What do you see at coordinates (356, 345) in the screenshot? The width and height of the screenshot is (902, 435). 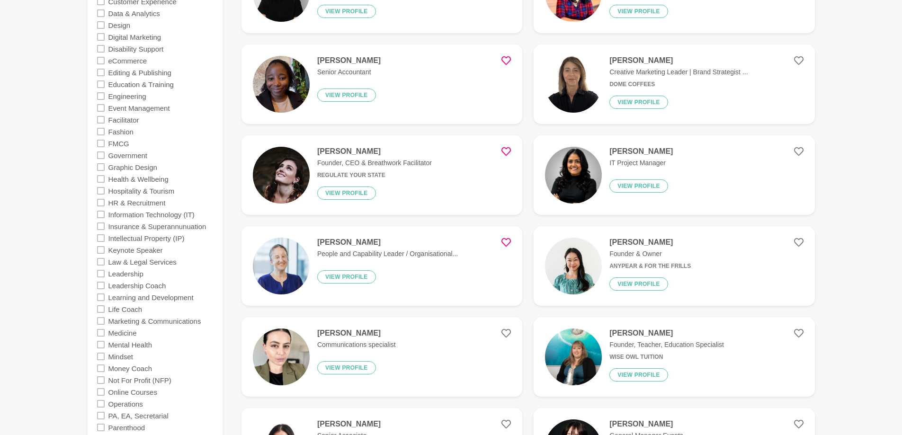 I see `p: Communications specialist` at bounding box center [356, 345].